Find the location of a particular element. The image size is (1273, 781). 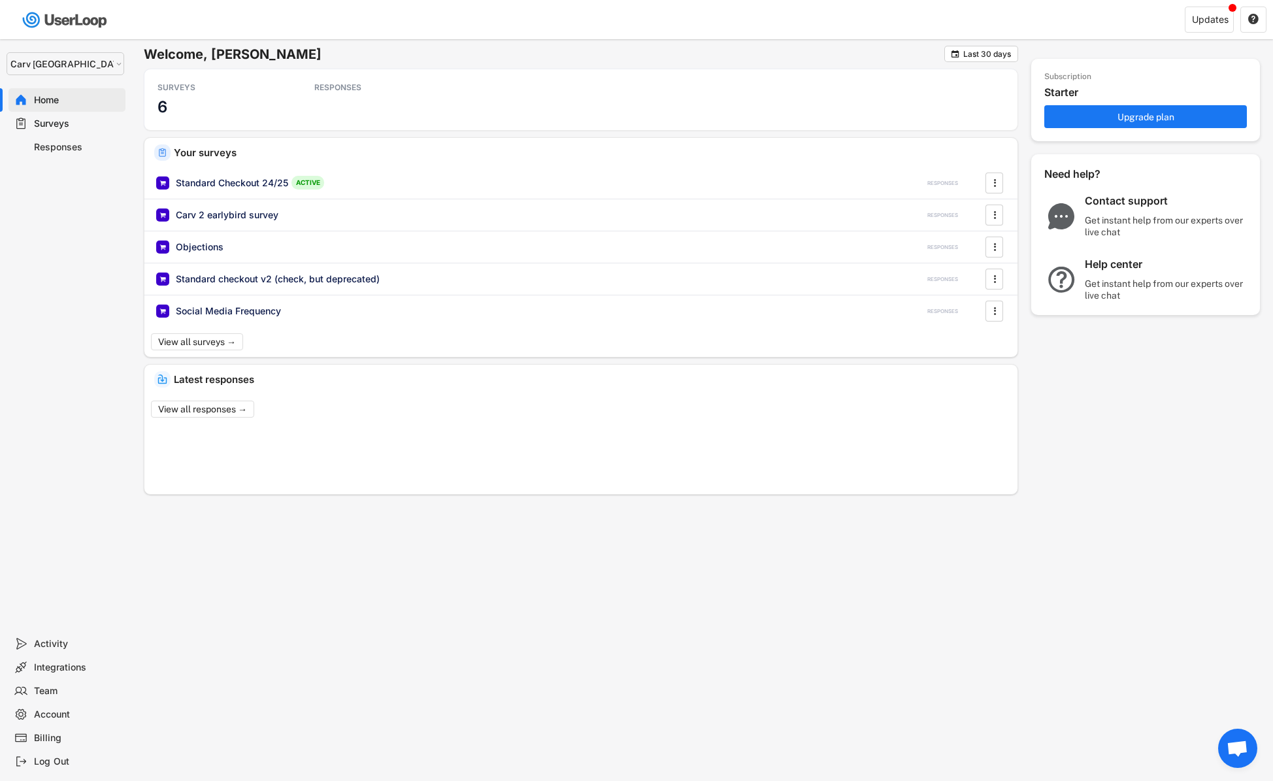

img: IncomingMajor.svg is located at coordinates (162, 379).